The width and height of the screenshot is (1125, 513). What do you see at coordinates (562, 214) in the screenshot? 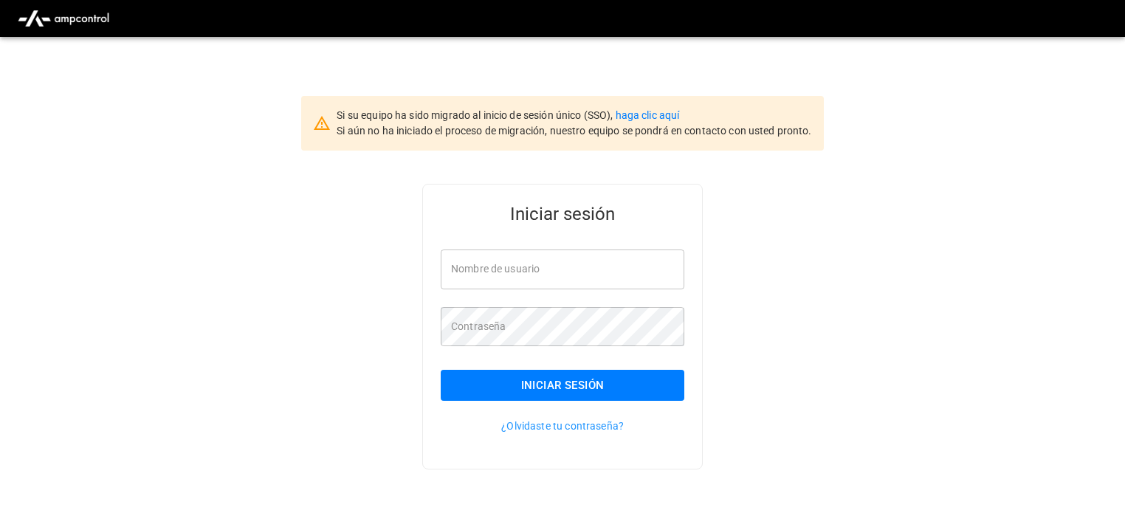
I see `h5: Iniciar sesión` at bounding box center [562, 214].